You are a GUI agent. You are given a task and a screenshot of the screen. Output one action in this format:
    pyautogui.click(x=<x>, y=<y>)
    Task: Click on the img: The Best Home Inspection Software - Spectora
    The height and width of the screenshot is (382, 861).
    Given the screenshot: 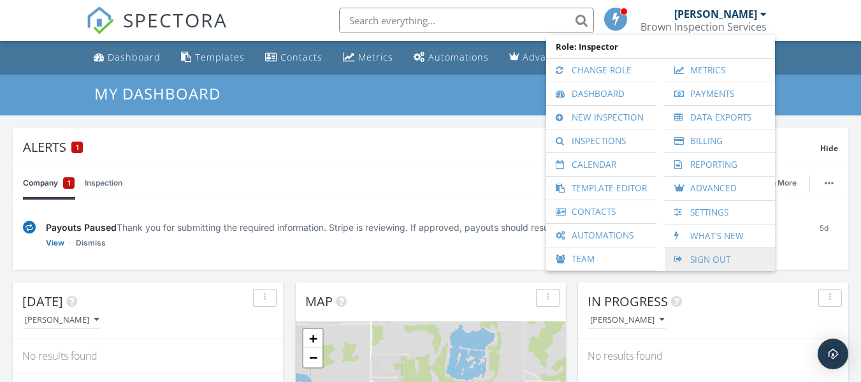 What is the action you would take?
    pyautogui.click(x=100, y=20)
    